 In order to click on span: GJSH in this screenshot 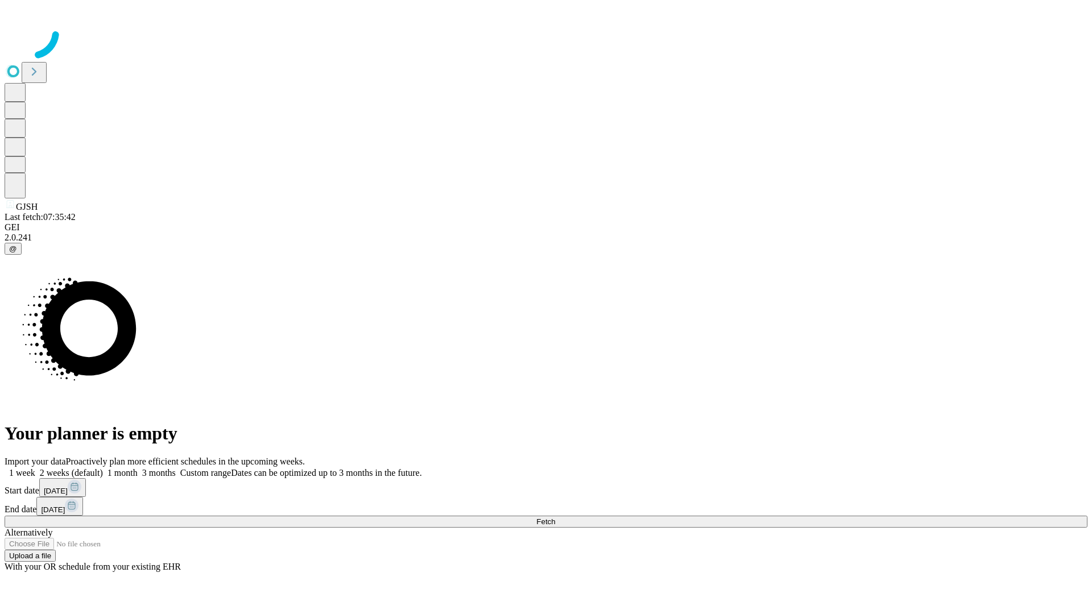, I will do `click(27, 207)`.